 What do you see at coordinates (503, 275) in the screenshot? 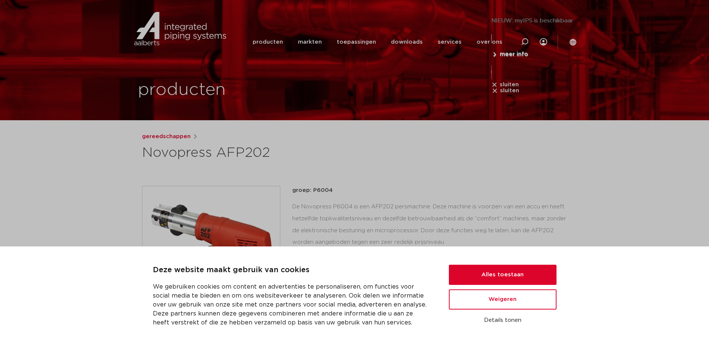
I see `button: Alles toestaan` at bounding box center [503, 275].